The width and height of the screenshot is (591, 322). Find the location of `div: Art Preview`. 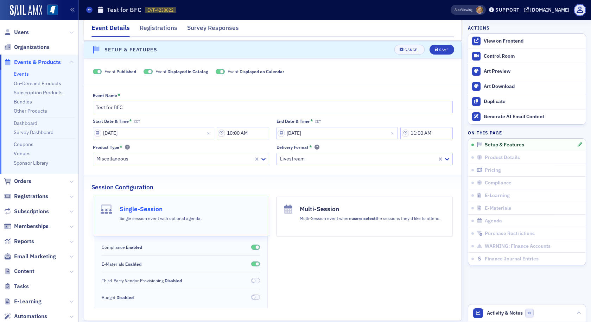

div: Art Preview is located at coordinates (533, 71).